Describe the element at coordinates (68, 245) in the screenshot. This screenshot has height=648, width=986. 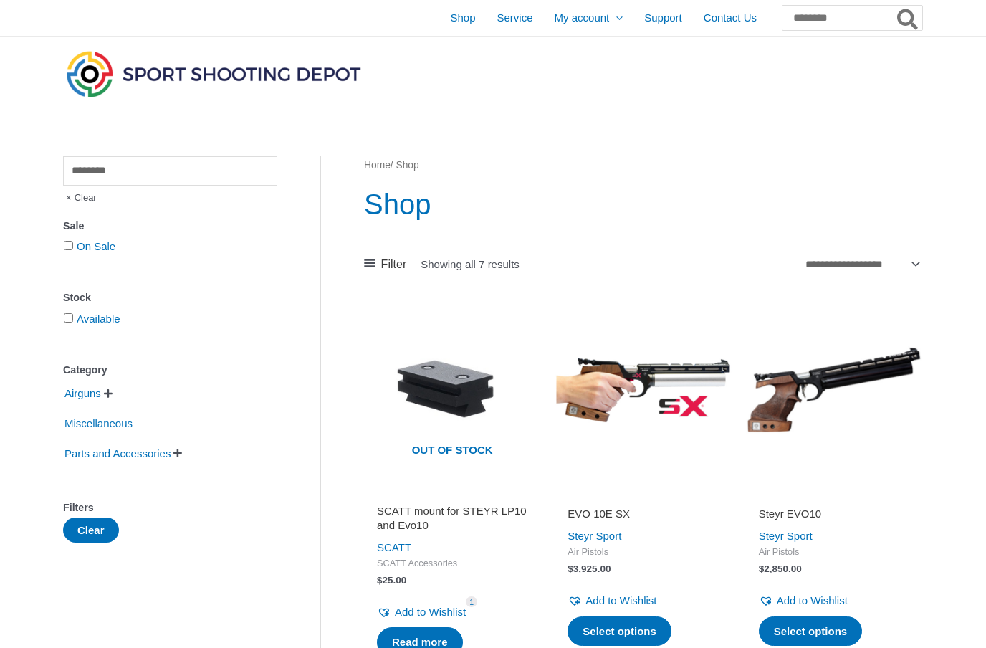
I see `input: On Sale` at that location.